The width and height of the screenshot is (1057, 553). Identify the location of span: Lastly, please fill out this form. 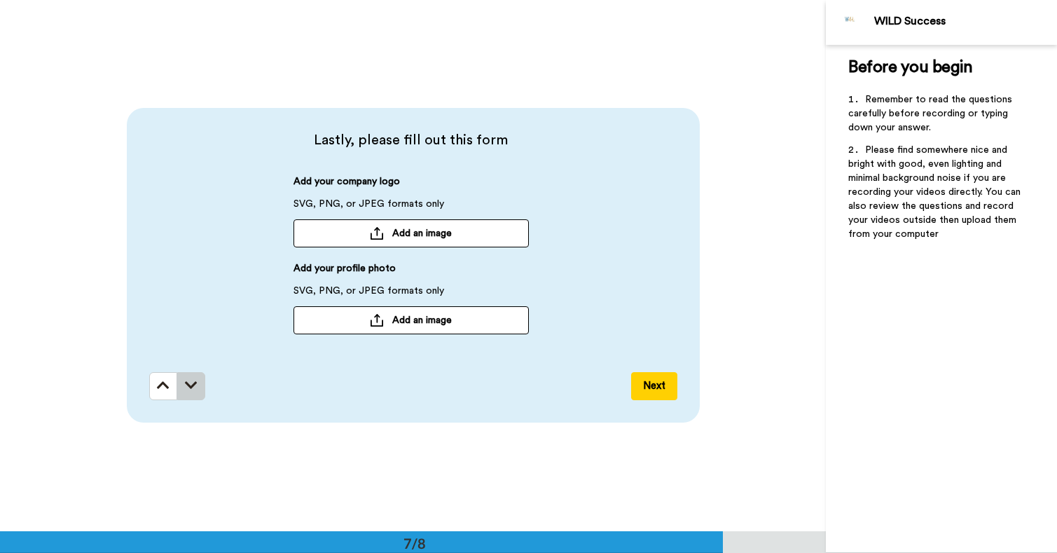
(411, 140).